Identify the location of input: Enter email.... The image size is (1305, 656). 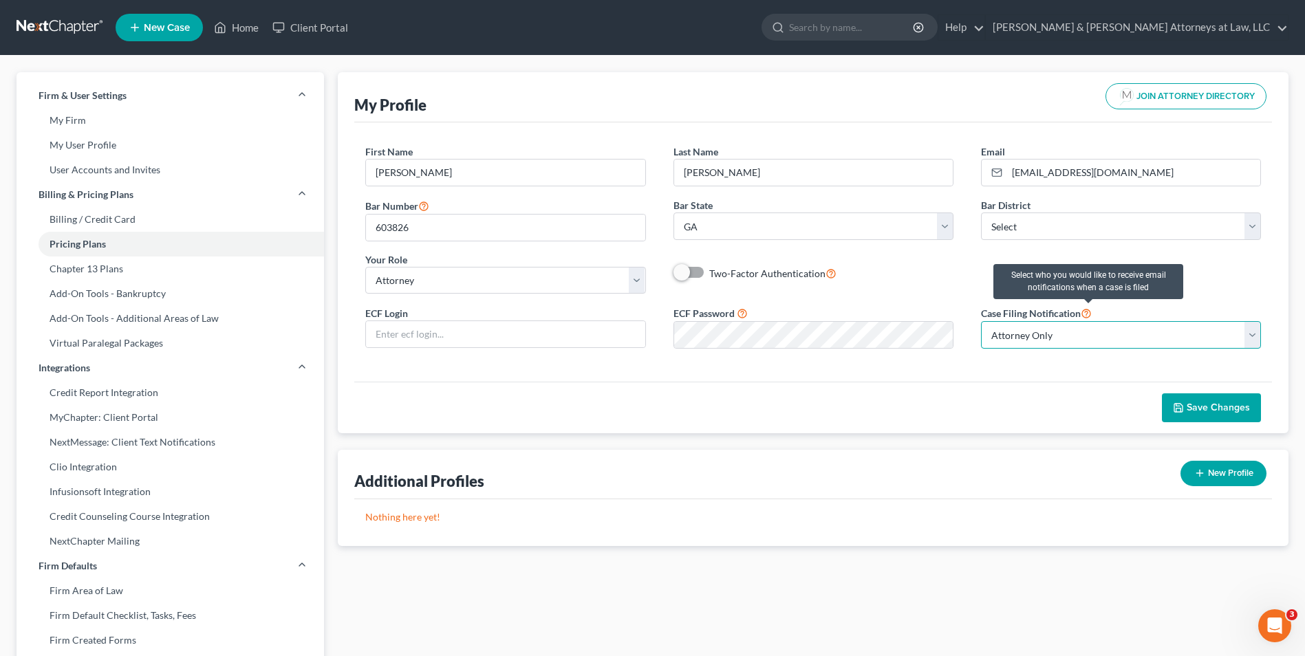
(1134, 173).